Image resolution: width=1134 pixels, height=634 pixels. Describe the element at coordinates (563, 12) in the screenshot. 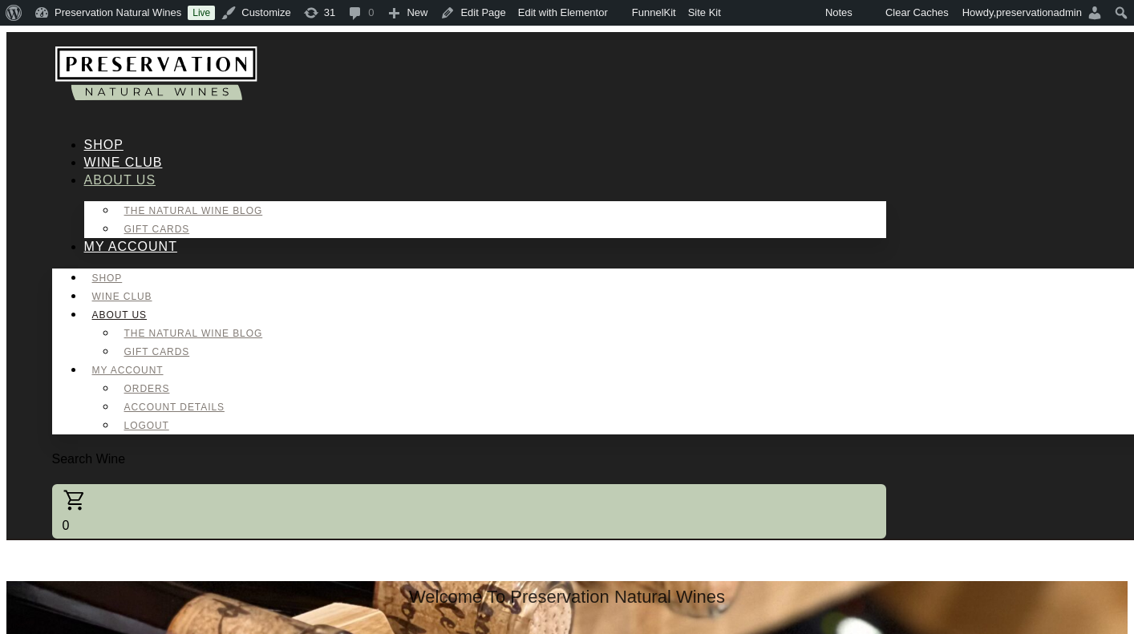

I see `span: Edit with Elementor` at that location.